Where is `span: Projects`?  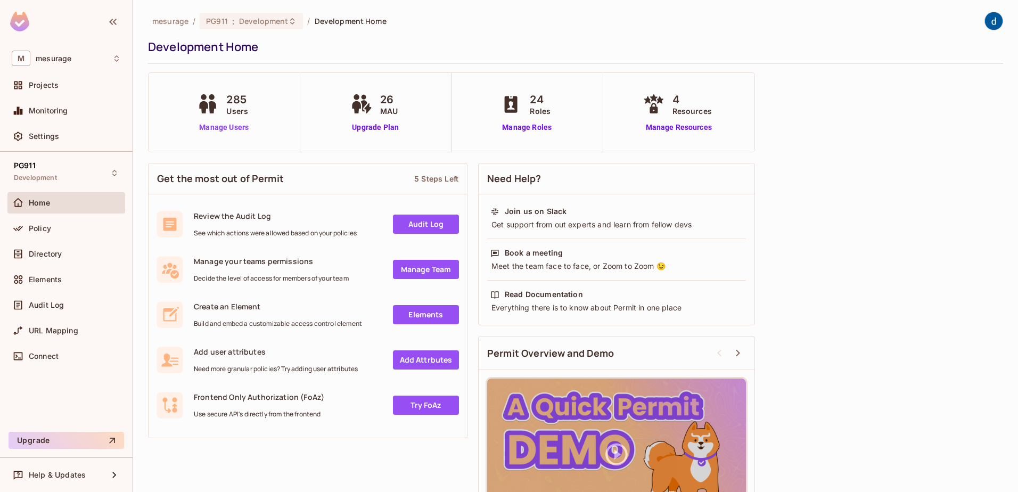 span: Projects is located at coordinates (44, 85).